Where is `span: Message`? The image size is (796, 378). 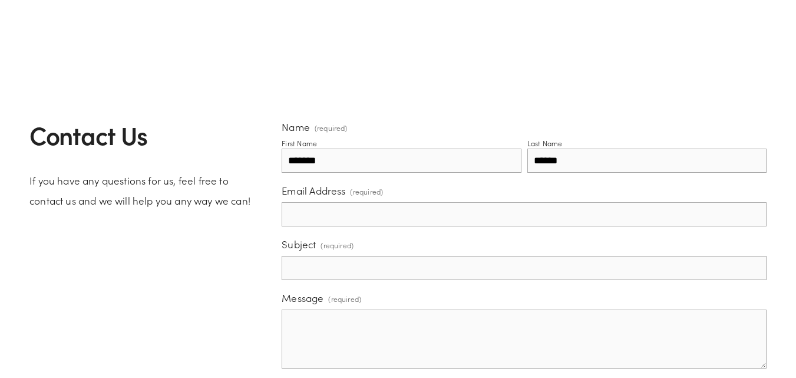 span: Message is located at coordinates (302, 297).